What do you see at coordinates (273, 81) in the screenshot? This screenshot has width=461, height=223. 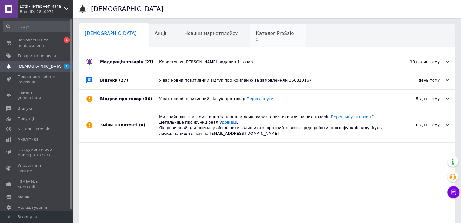 I see `div: У вас новий позитивний відгук про компанію за замовленням 356310167.` at bounding box center [273, 81].